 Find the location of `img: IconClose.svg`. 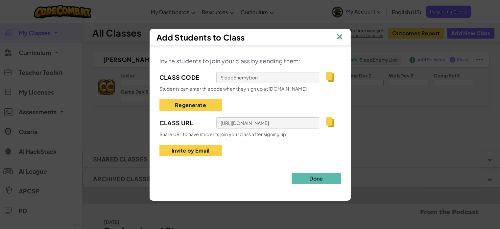

img: IconClose.svg is located at coordinates (340, 37).